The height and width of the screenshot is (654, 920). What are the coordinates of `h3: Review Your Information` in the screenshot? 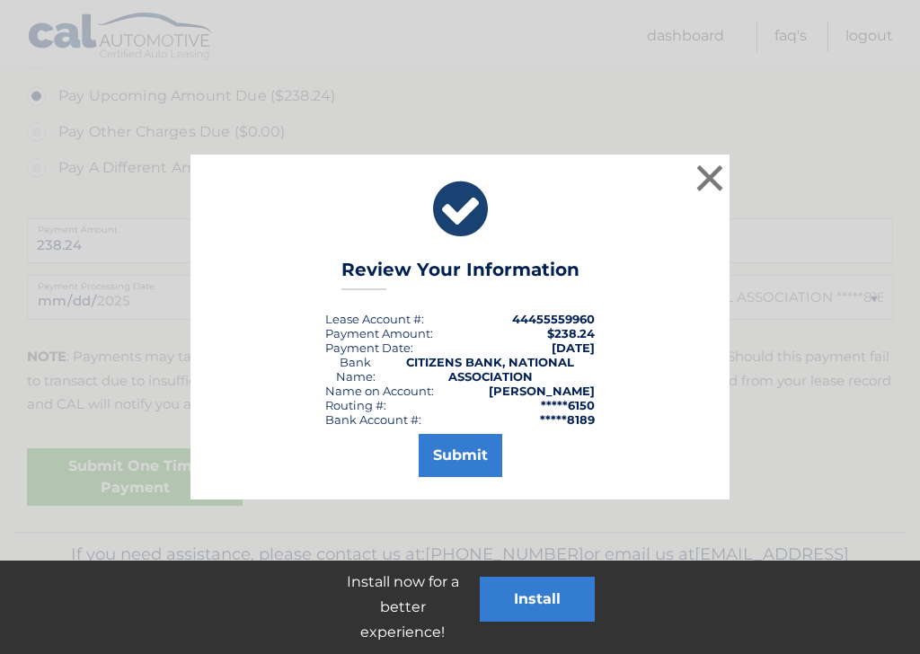 It's located at (460, 274).